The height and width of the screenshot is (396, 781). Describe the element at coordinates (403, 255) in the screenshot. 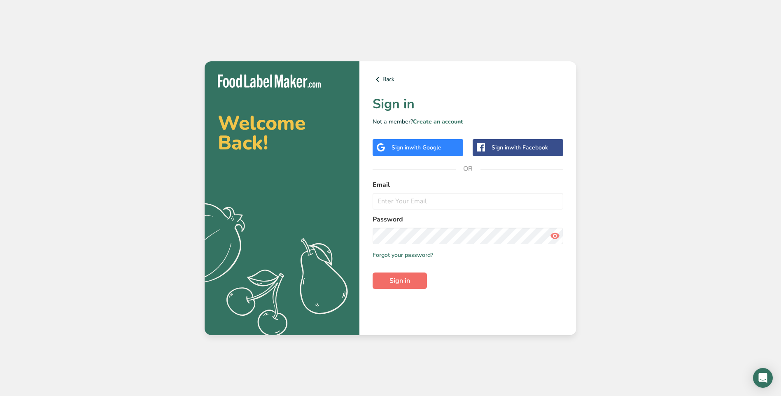

I see `a: Forgot your password?` at that location.